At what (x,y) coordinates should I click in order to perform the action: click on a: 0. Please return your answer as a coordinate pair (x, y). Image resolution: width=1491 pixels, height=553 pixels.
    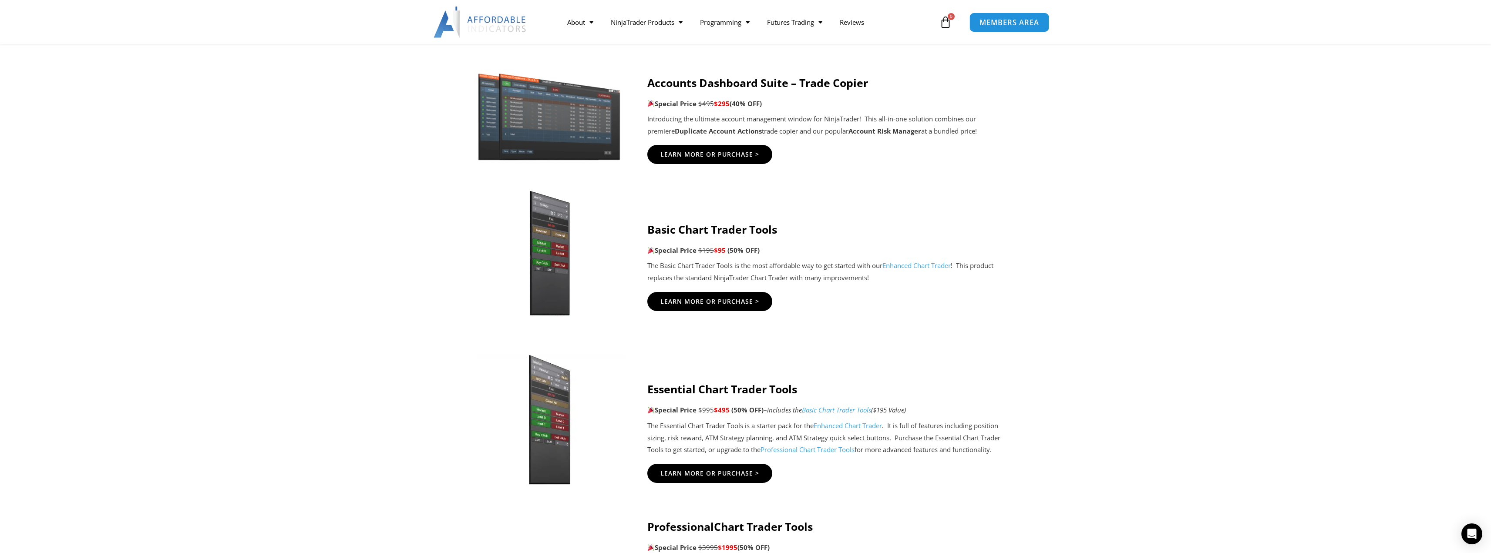
    Looking at the image, I should click on (945, 22).